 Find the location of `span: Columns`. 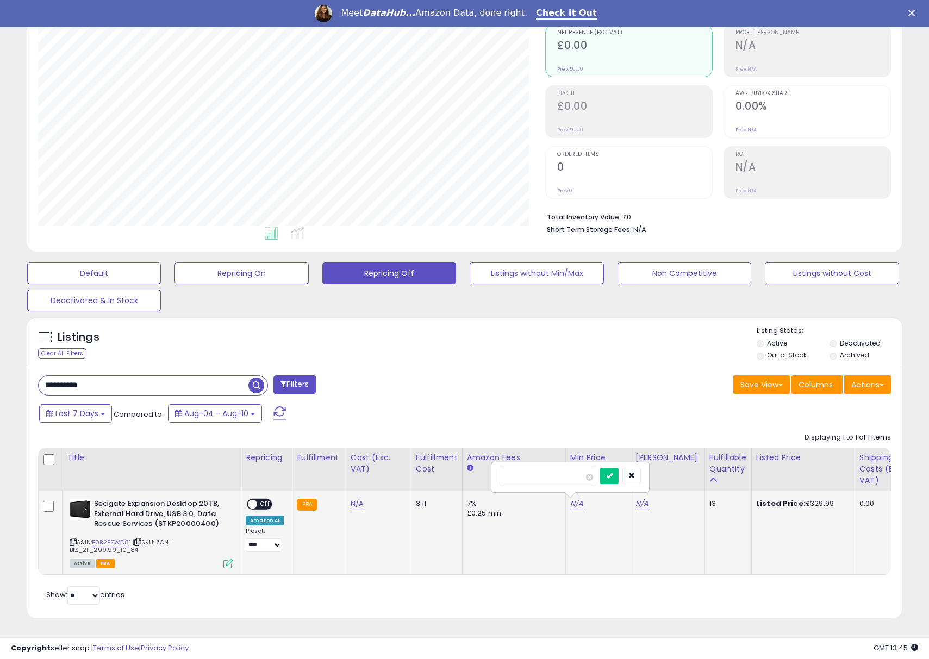

span: Columns is located at coordinates (815, 385).